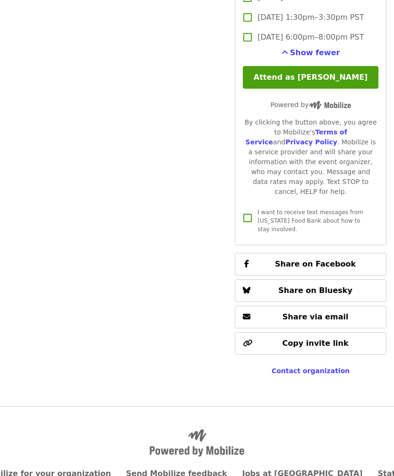 The width and height of the screenshot is (394, 476). I want to click on span: Share via email, so click(315, 317).